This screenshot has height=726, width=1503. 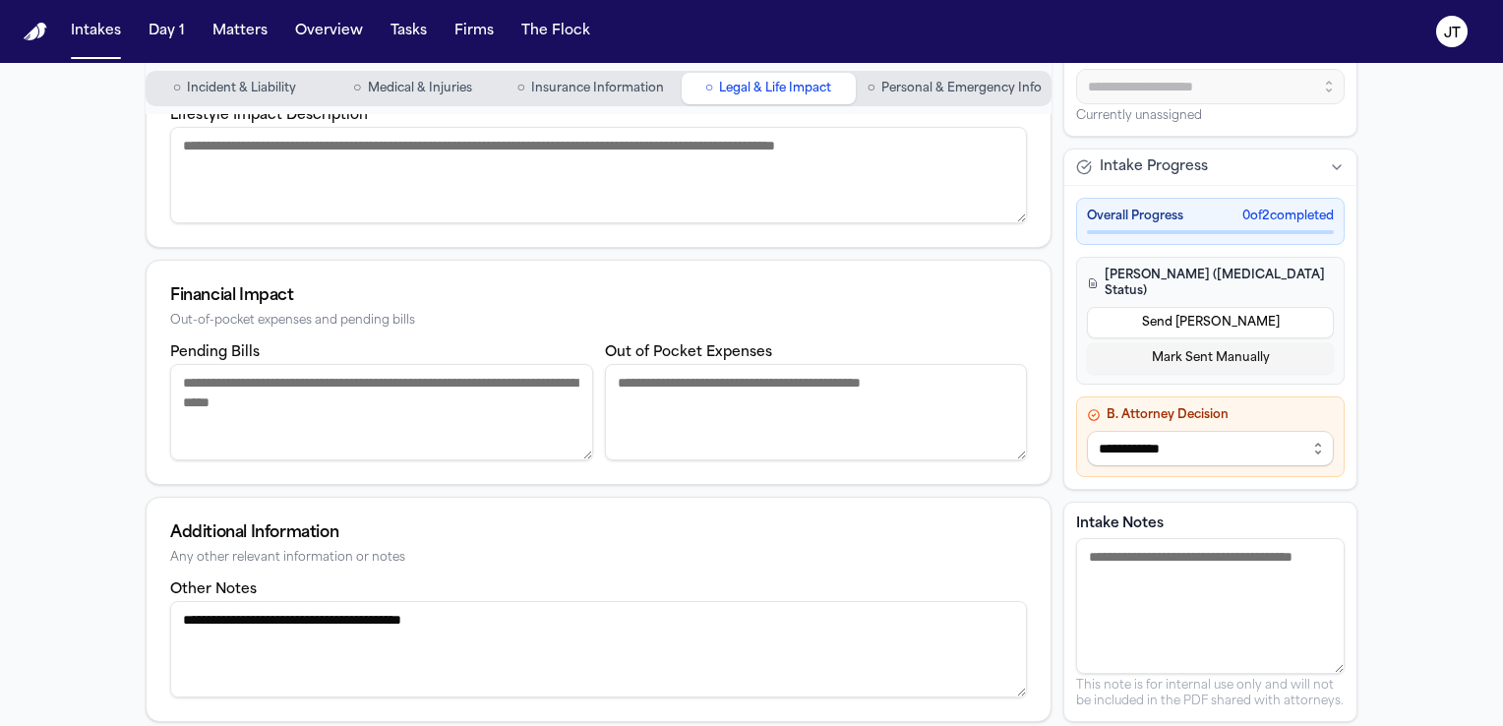 What do you see at coordinates (1210, 693) in the screenshot?
I see `p: This note is for internal use only and will not be included in the PDF shared with attorneys.` at bounding box center [1210, 693].